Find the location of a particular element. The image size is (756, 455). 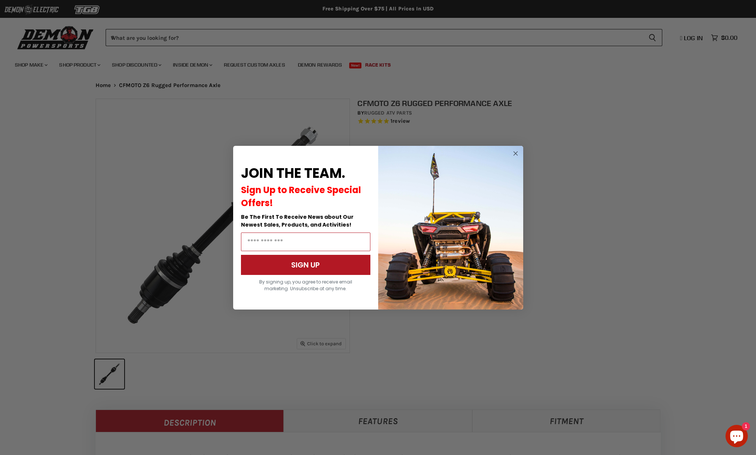

button: SIGN UP is located at coordinates (306, 265).